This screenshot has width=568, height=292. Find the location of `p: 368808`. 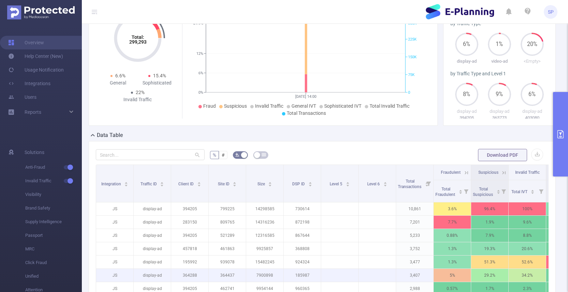

p: 368808 is located at coordinates (302, 249).